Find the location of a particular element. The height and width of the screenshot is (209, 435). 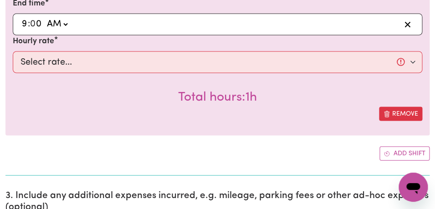

button: Add another shift is located at coordinates (405, 153).